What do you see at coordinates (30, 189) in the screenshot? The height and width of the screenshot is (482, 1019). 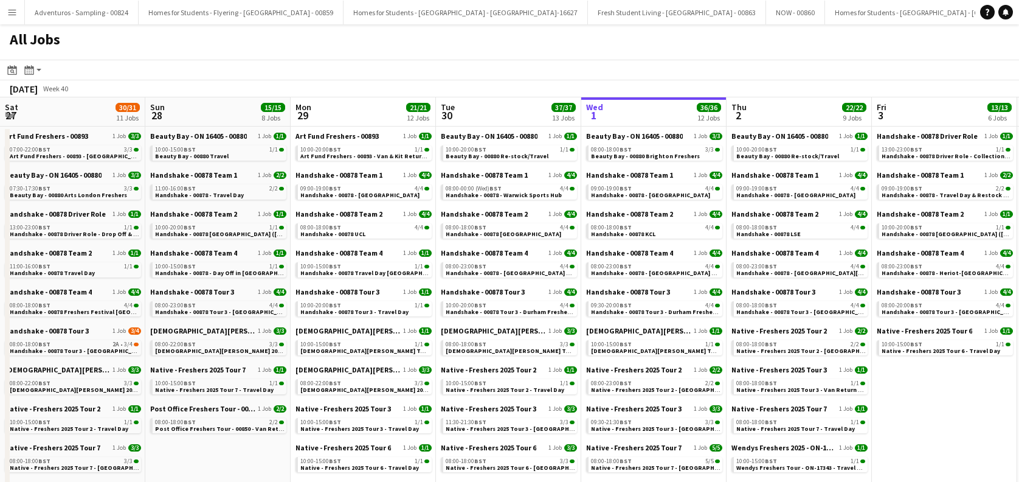 I see `span: 07:30-17:30` at bounding box center [30, 189].